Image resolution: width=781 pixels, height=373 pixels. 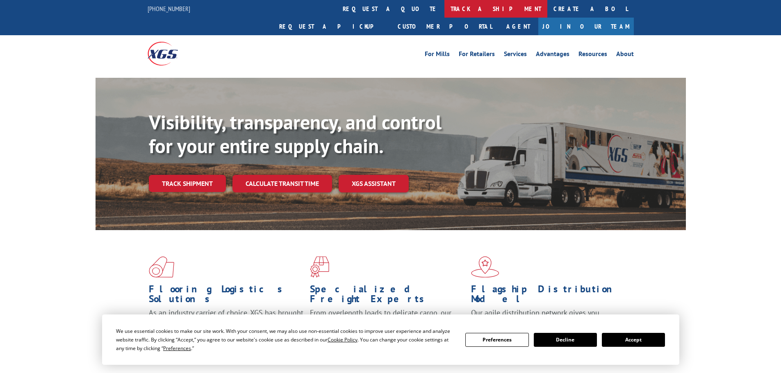 What do you see at coordinates (625, 55) in the screenshot?
I see `a: About` at bounding box center [625, 55].